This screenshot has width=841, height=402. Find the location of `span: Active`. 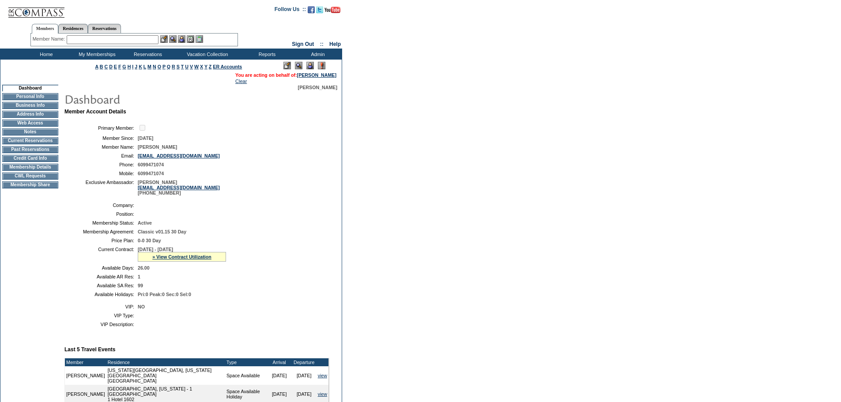

span: Active is located at coordinates (145, 223).